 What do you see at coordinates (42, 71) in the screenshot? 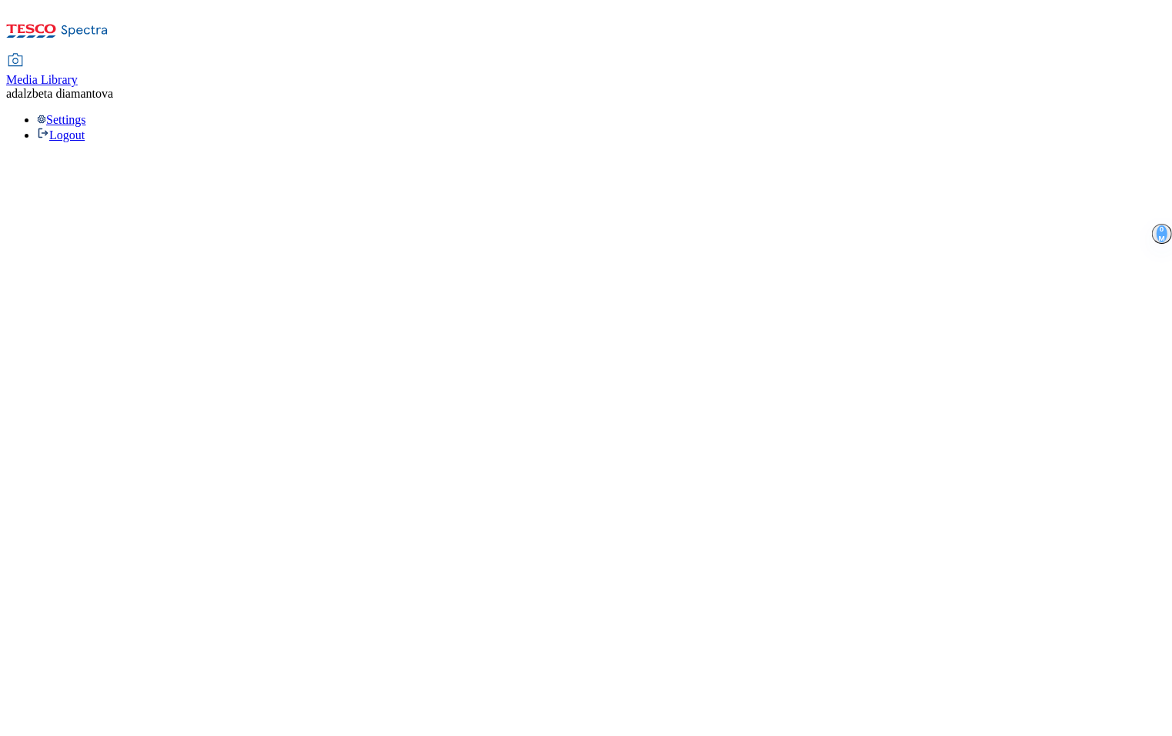
I see `a: Media Library` at bounding box center [42, 71].